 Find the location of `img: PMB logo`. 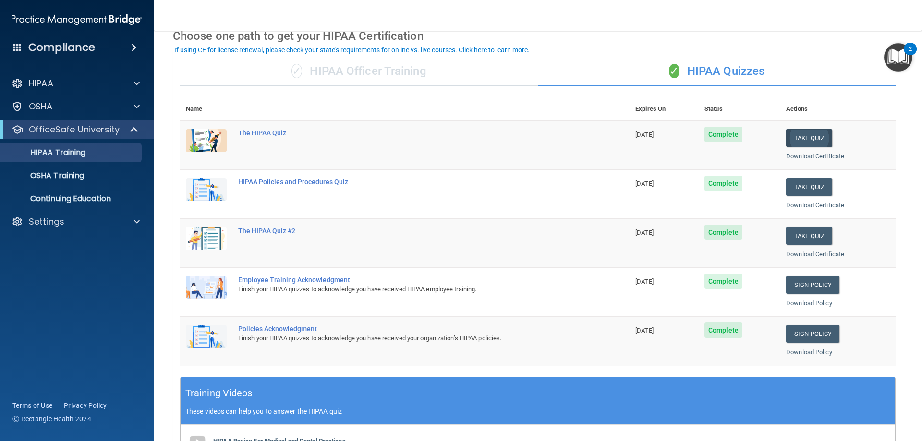

img: PMB logo is located at coordinates (77, 20).